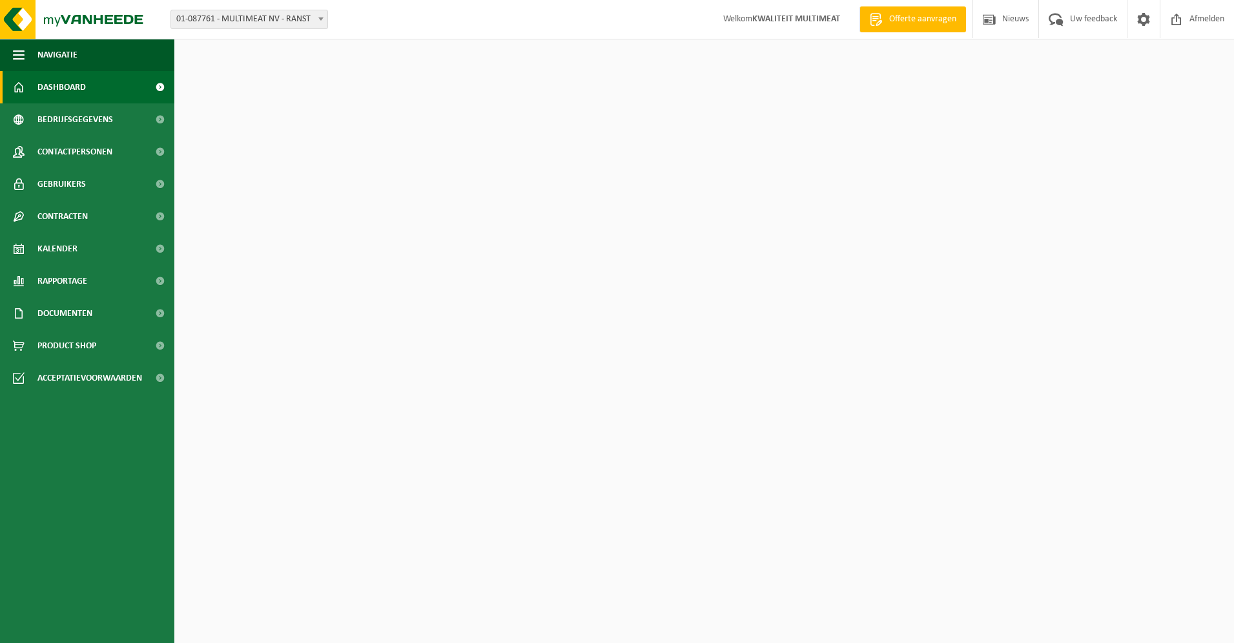 The height and width of the screenshot is (643, 1234). Describe the element at coordinates (913, 19) in the screenshot. I see `a: Offerte aanvragen` at that location.